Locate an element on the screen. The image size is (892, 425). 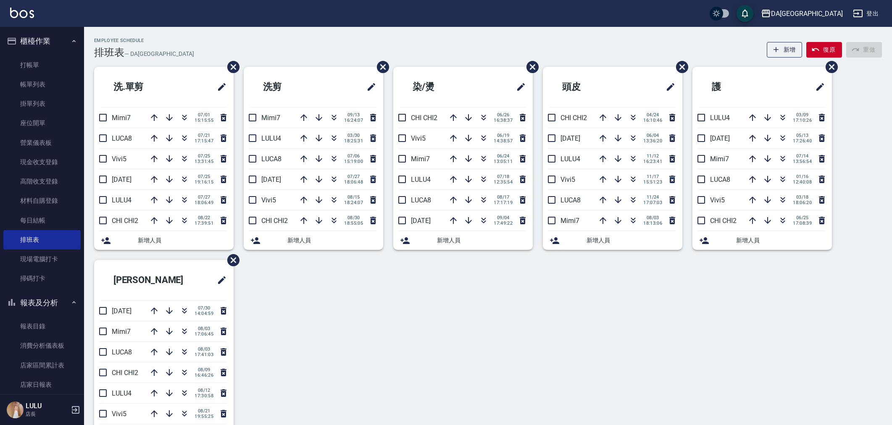
span: 08/21 is located at coordinates (204, 411).